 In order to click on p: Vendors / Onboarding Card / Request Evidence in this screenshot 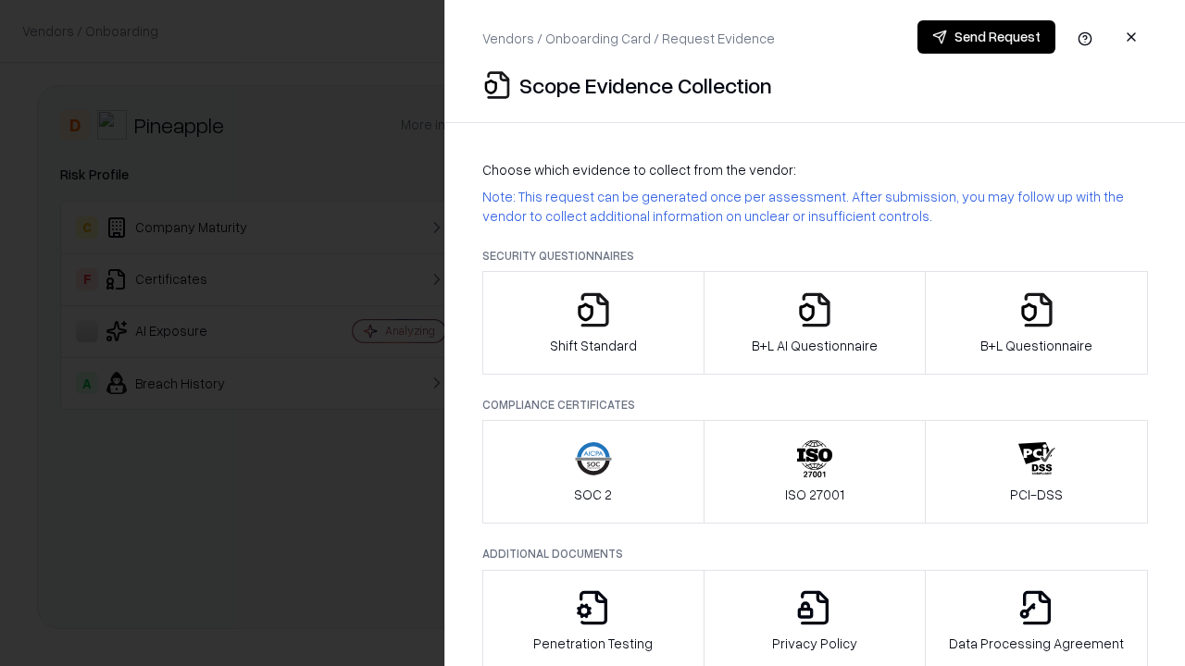, I will do `click(628, 38)`.